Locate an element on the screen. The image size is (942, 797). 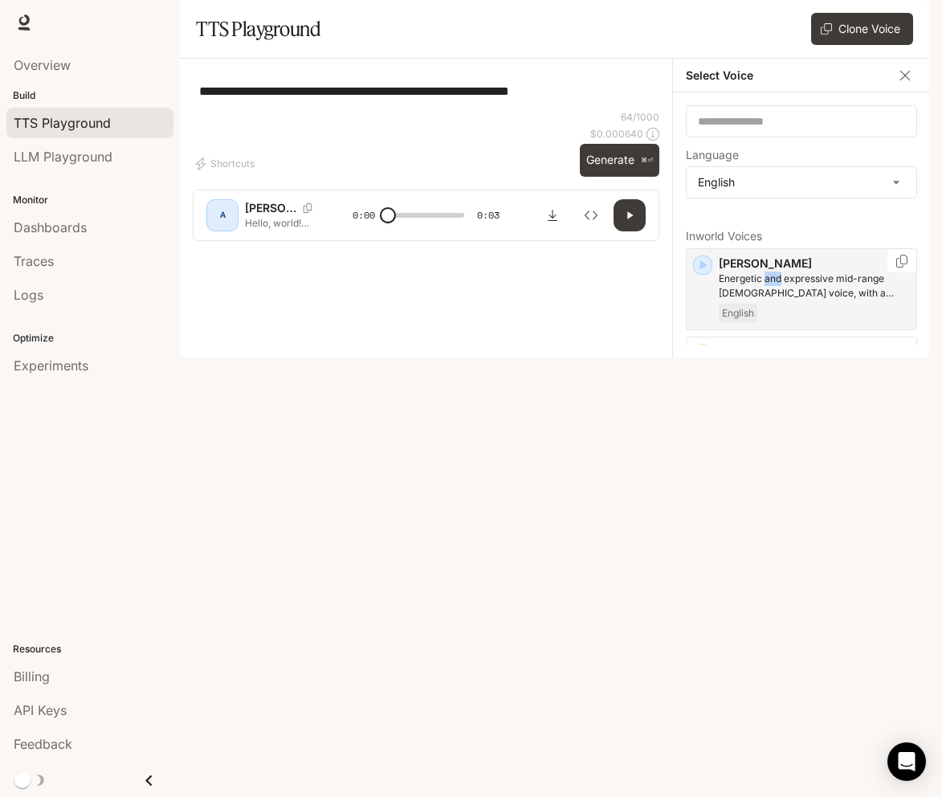
p: Hello, world! What a wonderful day to be a text-to-speech model! is located at coordinates (284, 223).